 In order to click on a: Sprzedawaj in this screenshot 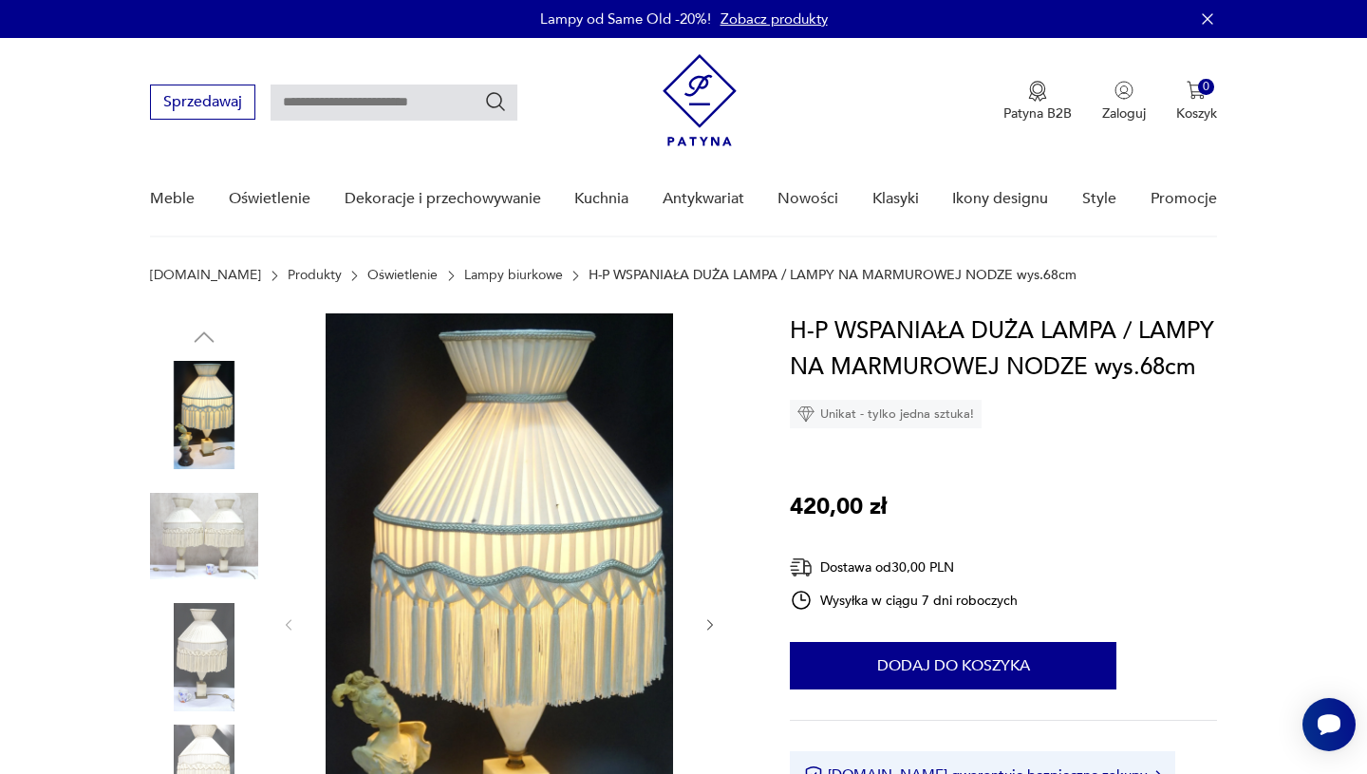, I will do `click(202, 104)`.